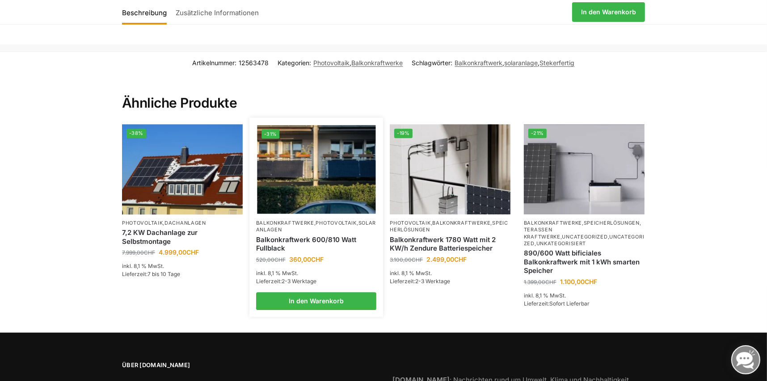  What do you see at coordinates (521, 63) in the screenshot?
I see `a: solaranlage` at bounding box center [521, 63].